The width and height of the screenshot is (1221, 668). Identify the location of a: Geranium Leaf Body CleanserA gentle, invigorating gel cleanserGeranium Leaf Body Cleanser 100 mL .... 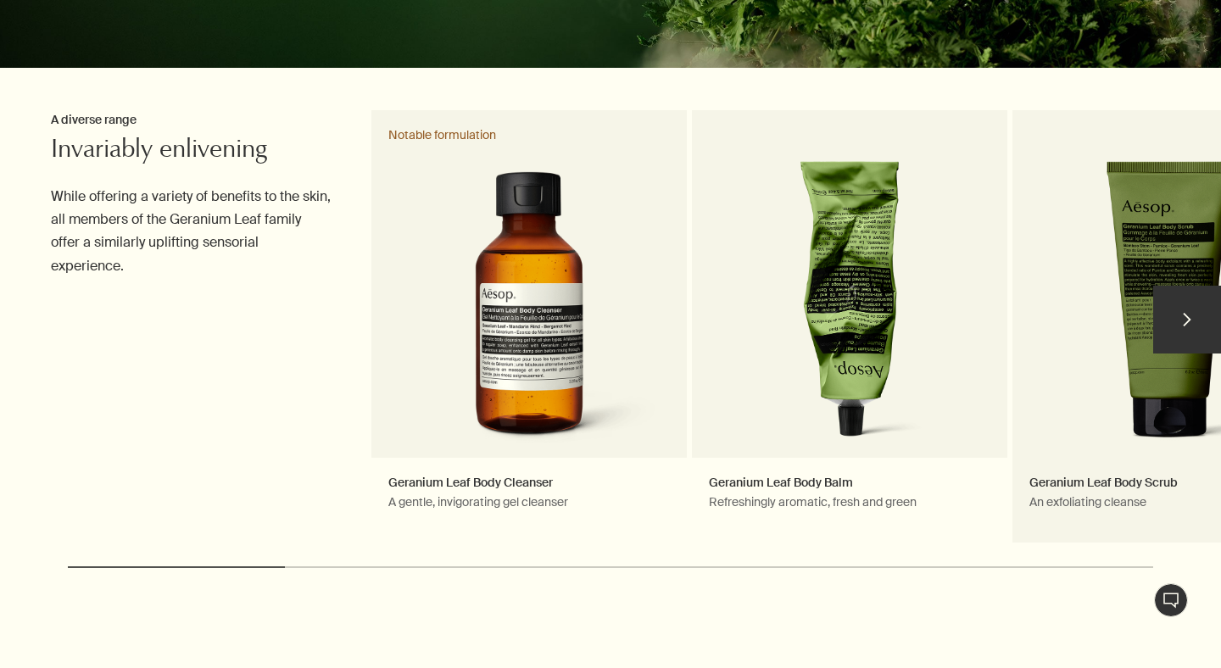
(529, 327).